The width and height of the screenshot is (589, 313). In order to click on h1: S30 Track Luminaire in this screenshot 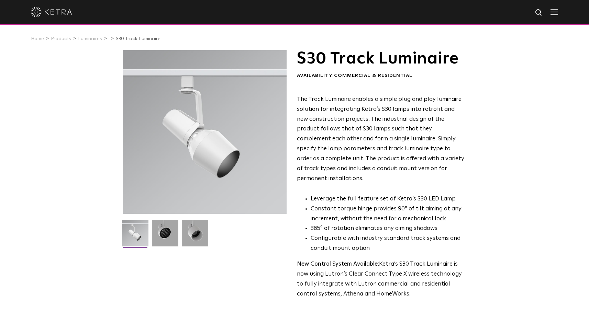, I will do `click(380, 59)`.